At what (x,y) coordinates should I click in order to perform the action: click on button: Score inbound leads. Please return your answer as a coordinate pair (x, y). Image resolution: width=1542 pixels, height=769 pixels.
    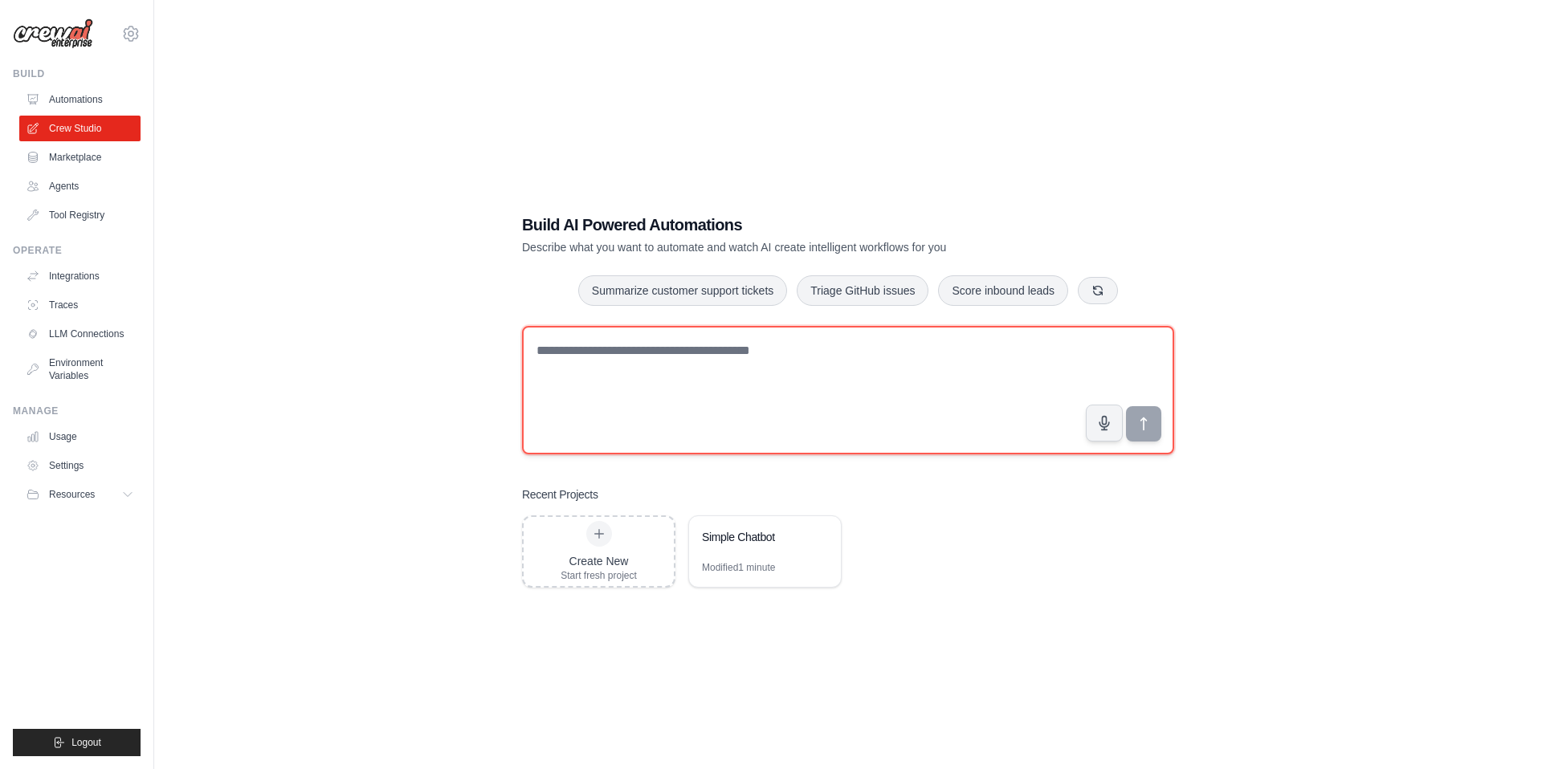
    Looking at the image, I should click on (1003, 291).